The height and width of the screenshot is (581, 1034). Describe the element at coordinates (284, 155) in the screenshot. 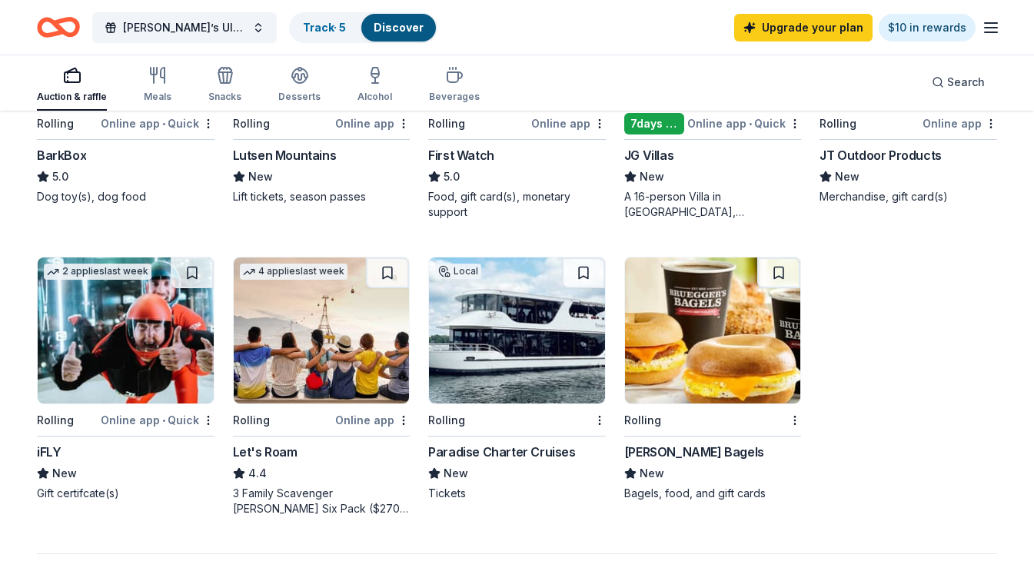

I see `div: Lutsen Mountains` at that location.